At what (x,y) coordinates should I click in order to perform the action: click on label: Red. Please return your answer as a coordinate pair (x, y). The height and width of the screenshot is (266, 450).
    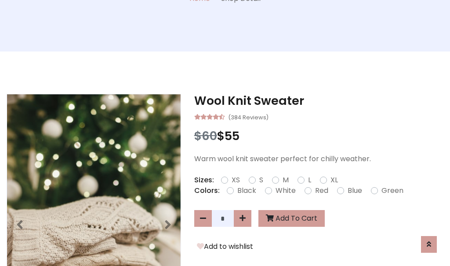
    Looking at the image, I should click on (322, 190).